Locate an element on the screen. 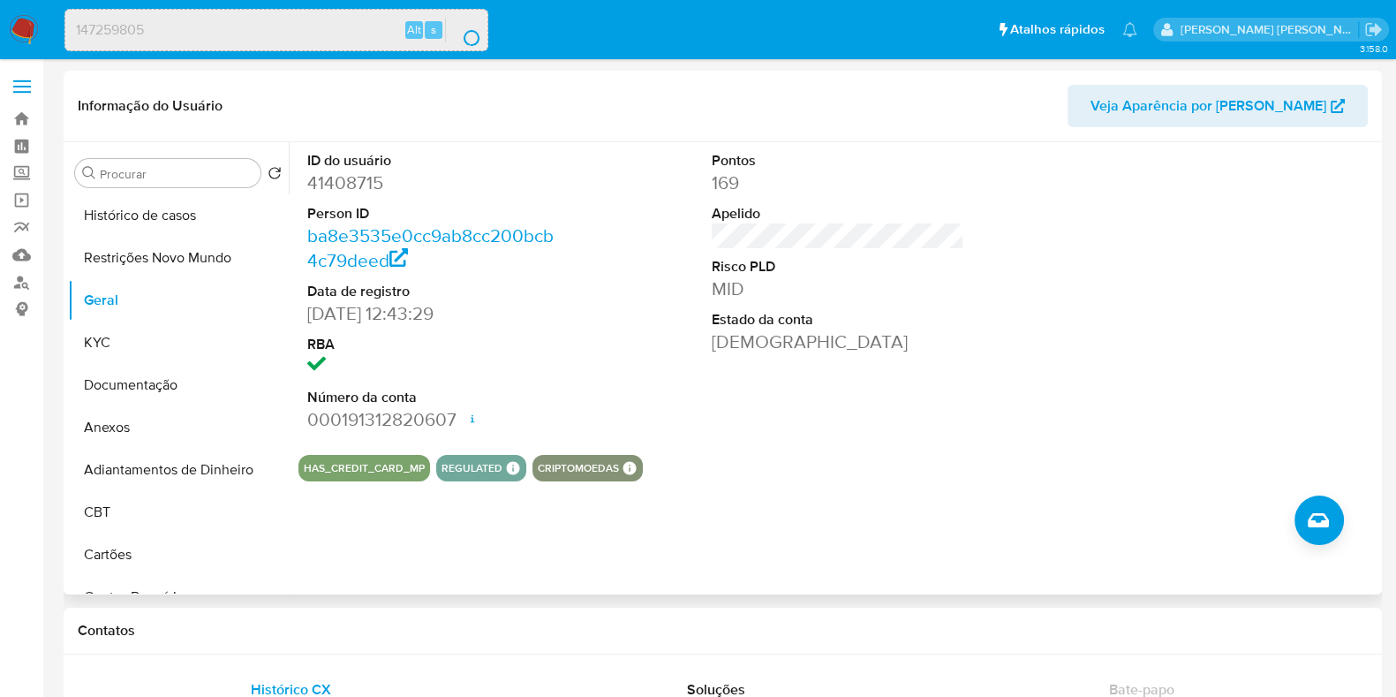  dt: Apelido is located at coordinates (838, 214).